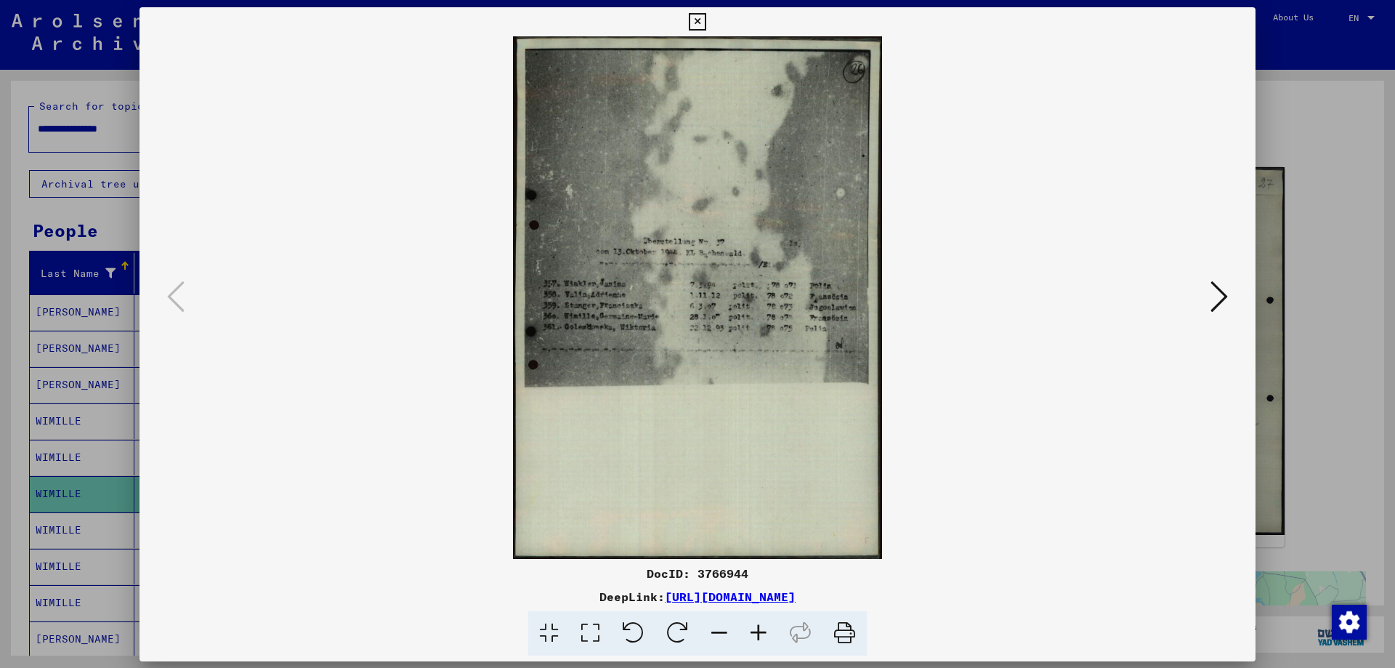 This screenshot has height=668, width=1395. I want to click on div: DocID: 3766944, so click(698, 573).